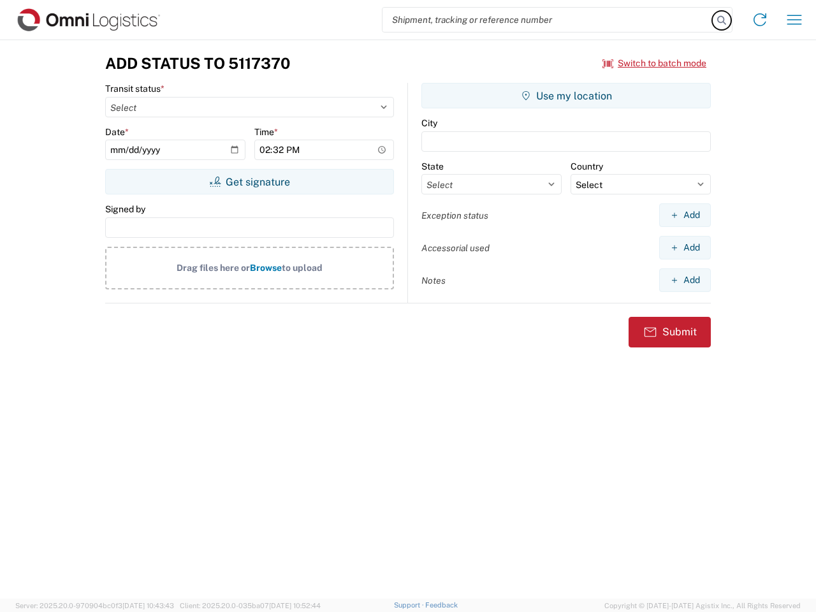 Image resolution: width=816 pixels, height=612 pixels. Describe the element at coordinates (548, 20) in the screenshot. I see `input: Shipment, tracking or reference number` at that location.